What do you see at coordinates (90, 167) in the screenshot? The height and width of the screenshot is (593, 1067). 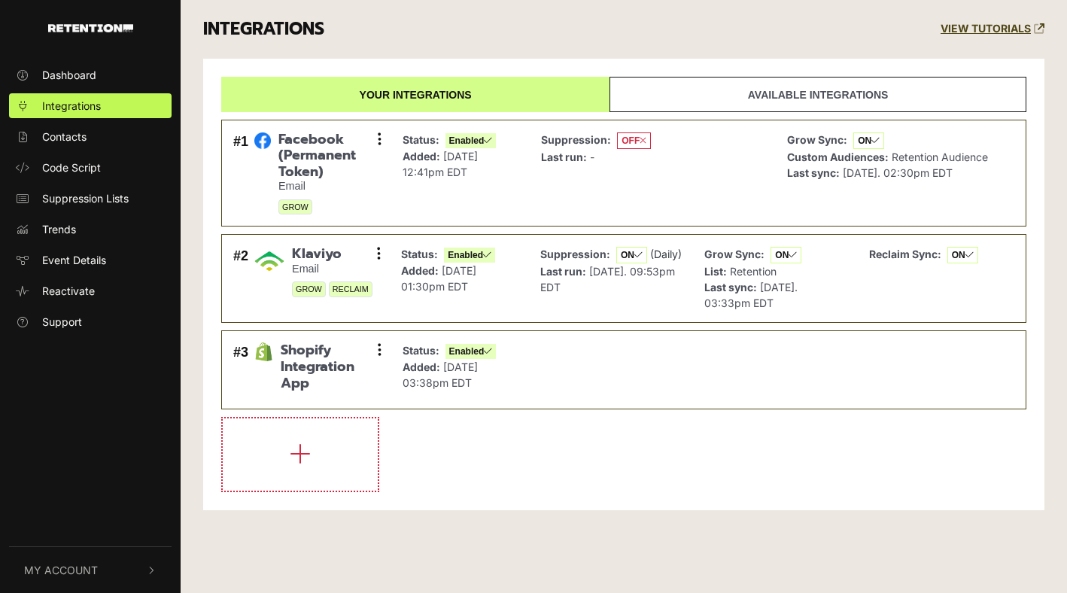 I see `a: Code Script` at bounding box center [90, 167].